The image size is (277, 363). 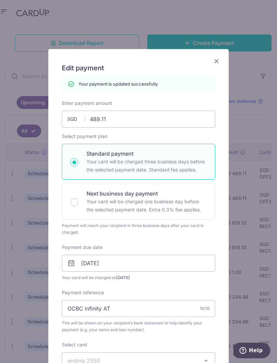 I want to click on span: SGD, so click(x=76, y=119).